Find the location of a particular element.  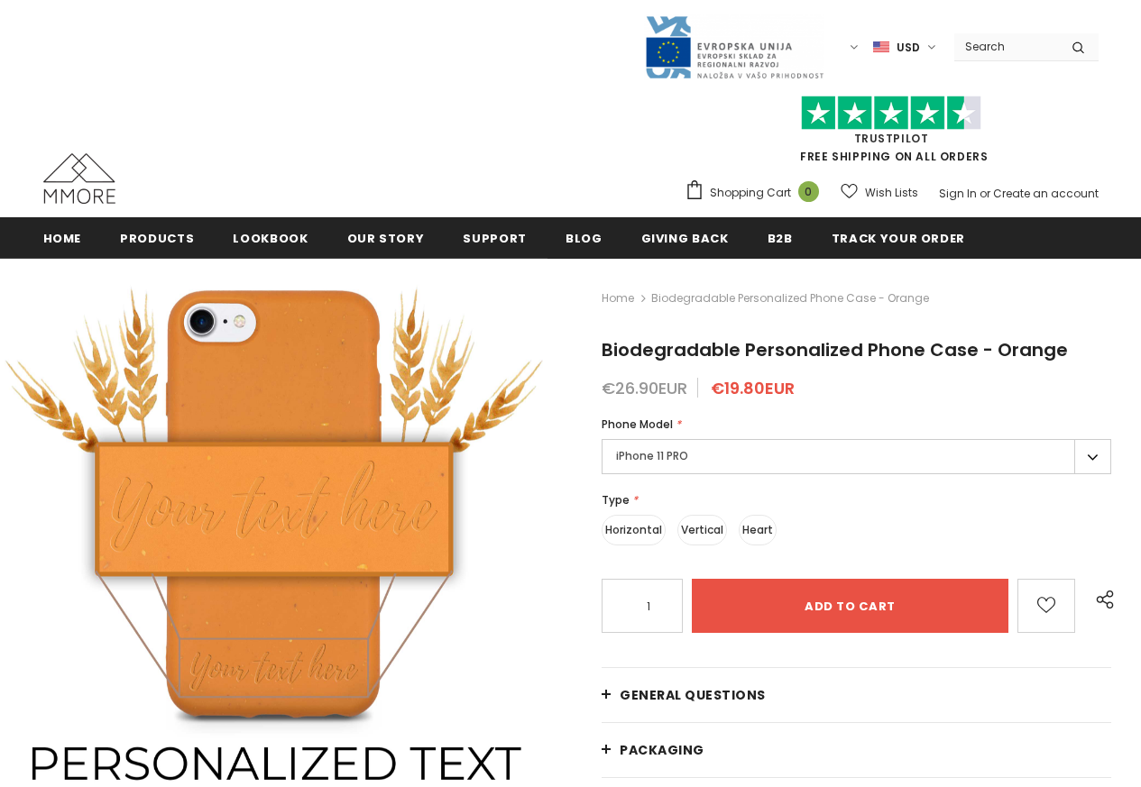

span: Track your order is located at coordinates (898, 238).